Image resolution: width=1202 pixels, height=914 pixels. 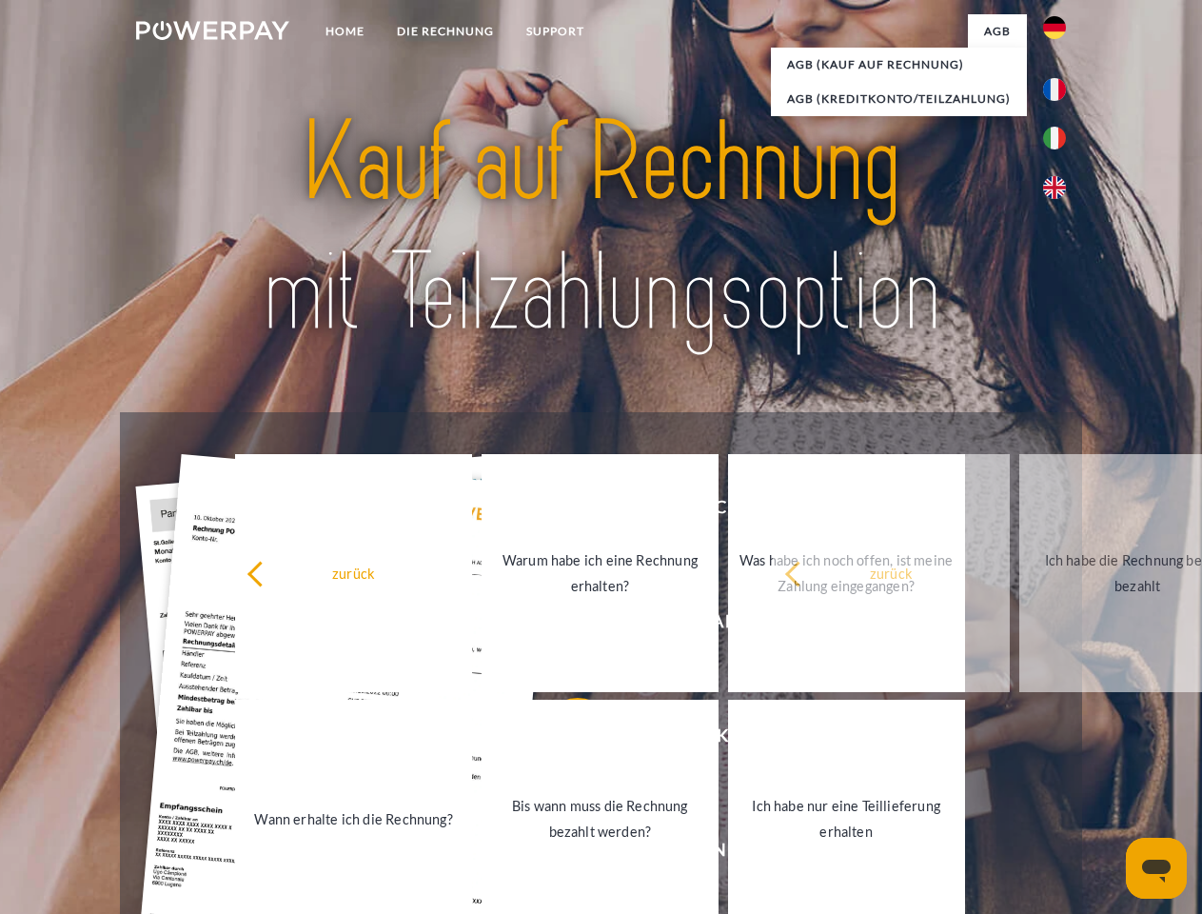 What do you see at coordinates (998, 31) in the screenshot?
I see `a: agb` at bounding box center [998, 31].